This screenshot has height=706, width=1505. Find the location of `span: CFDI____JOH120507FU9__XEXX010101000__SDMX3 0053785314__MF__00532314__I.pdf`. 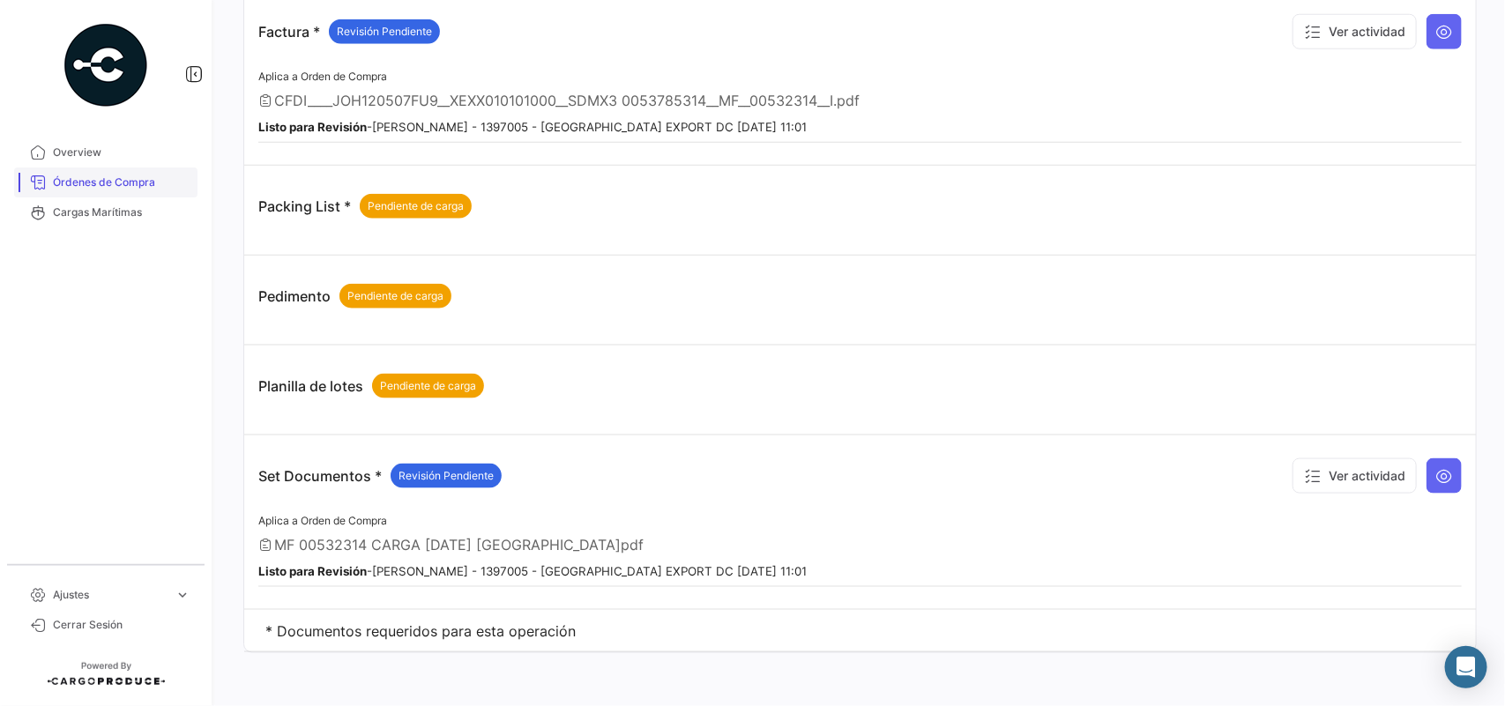

span: CFDI____JOH120507FU9__XEXX010101000__SDMX3 0053785314__MF__00532314__I.pdf is located at coordinates (567, 101).